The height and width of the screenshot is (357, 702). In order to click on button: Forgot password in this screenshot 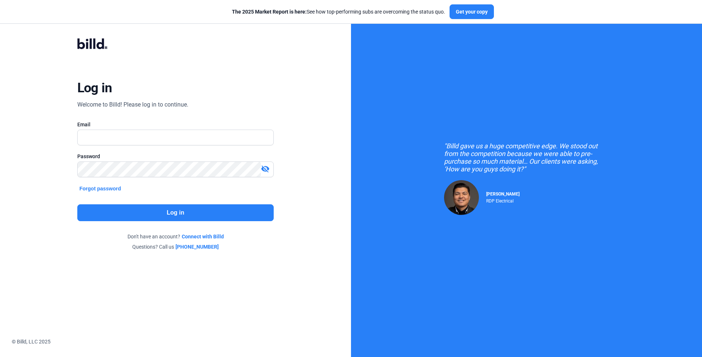, I will do `click(100, 189)`.